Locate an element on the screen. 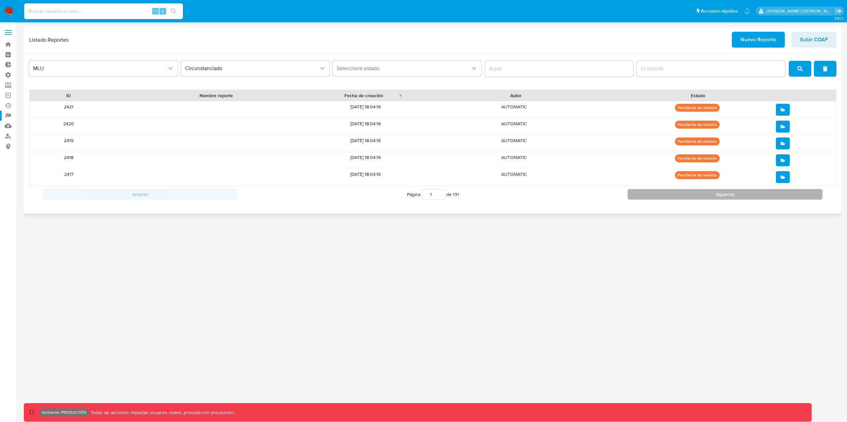 The height and width of the screenshot is (422, 847). a: Salir is located at coordinates (838, 11).